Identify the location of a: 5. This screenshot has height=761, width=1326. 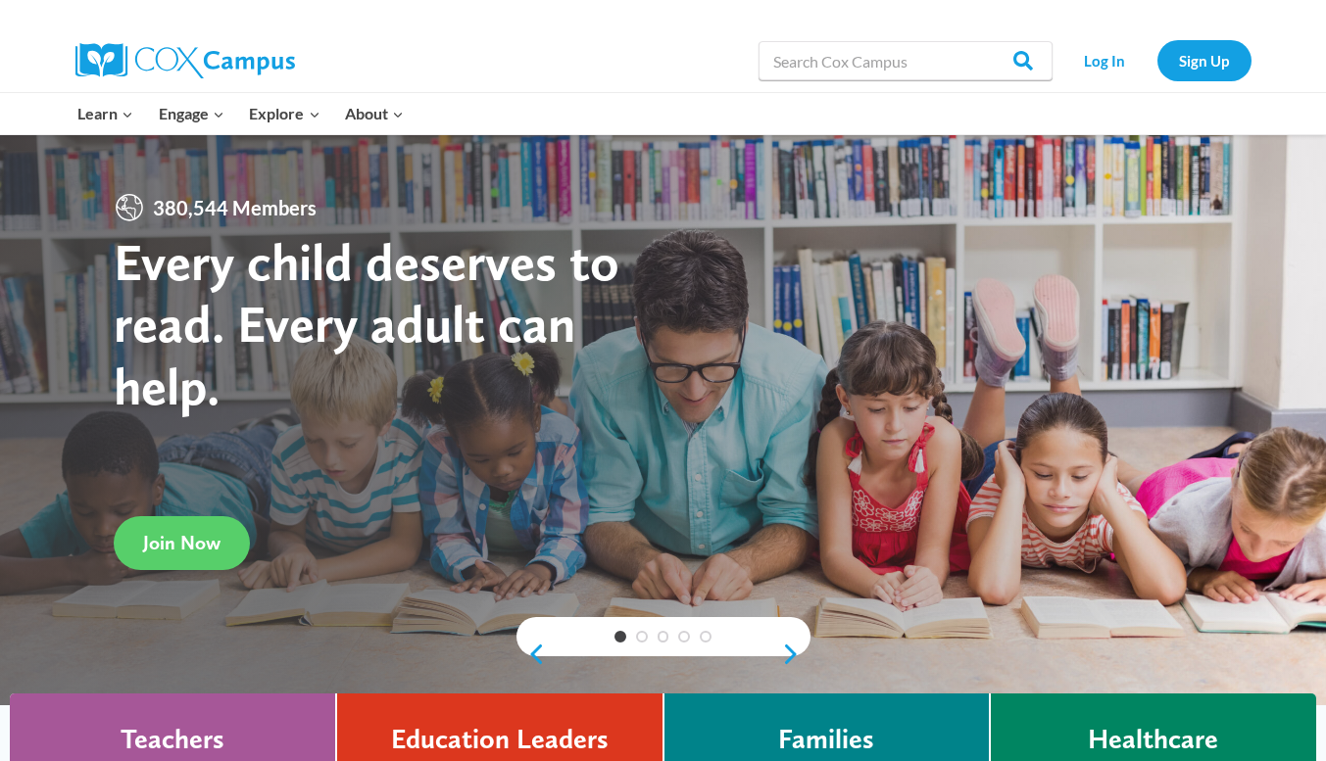
(706, 637).